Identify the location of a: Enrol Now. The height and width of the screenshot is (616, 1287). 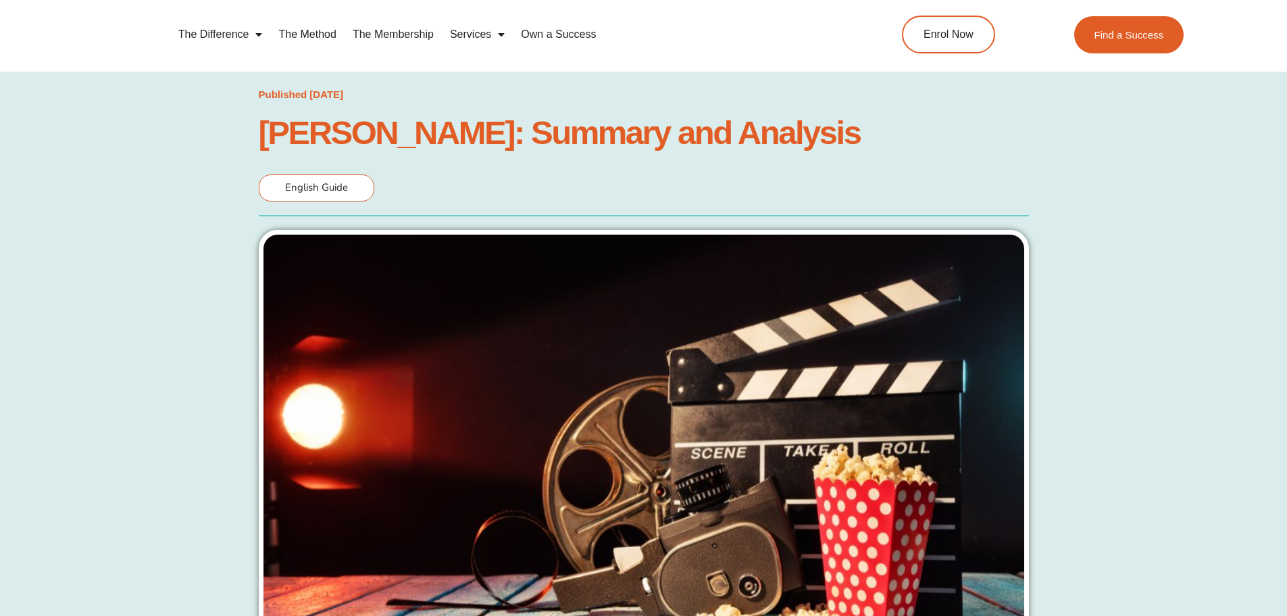
(949, 34).